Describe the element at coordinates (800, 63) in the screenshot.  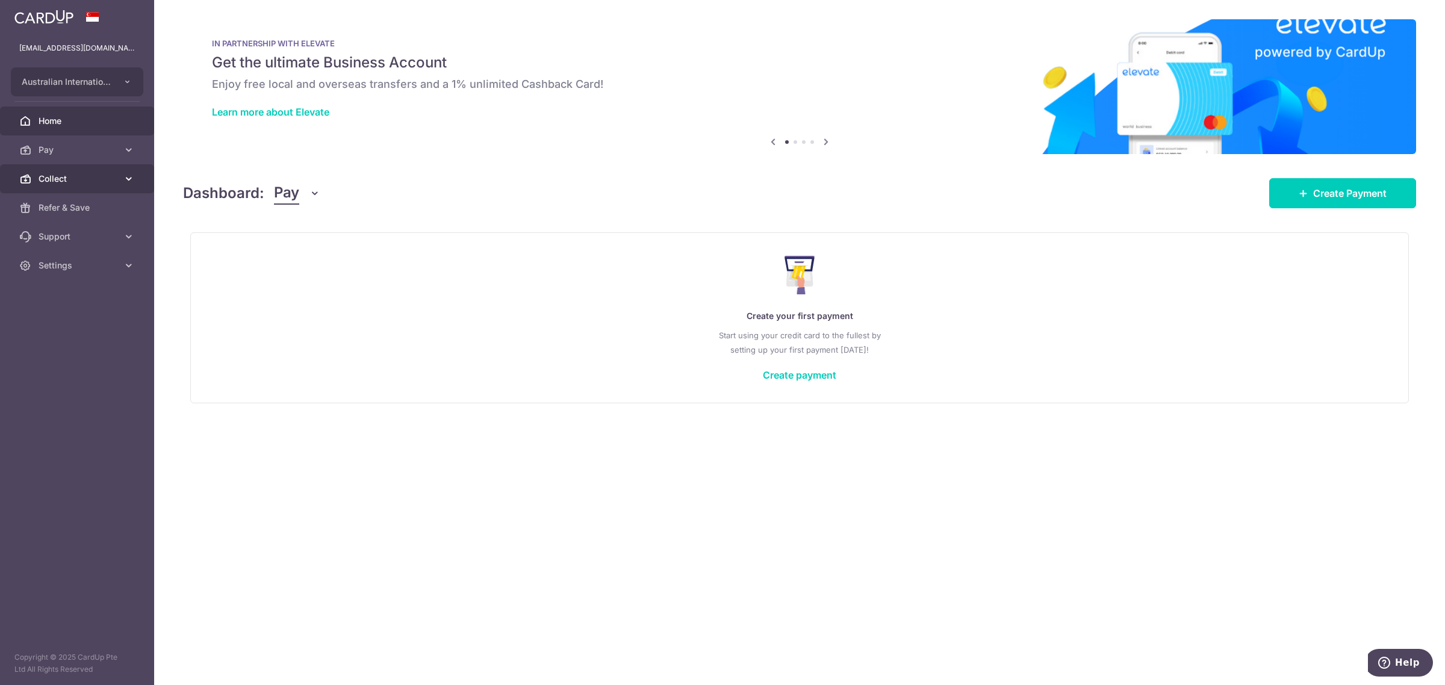
I see `h5: Get the ultimate Business Account` at that location.